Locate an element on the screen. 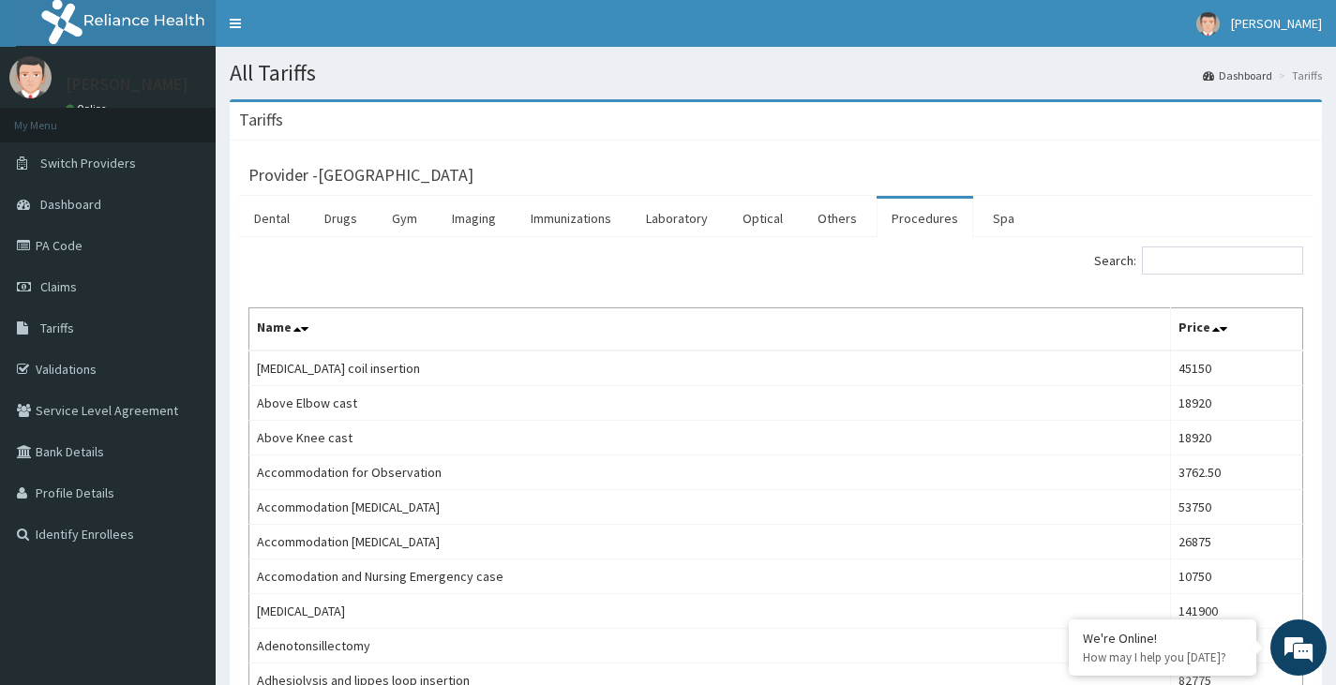 The height and width of the screenshot is (685, 1336). td: 45150 is located at coordinates (1235, 368).